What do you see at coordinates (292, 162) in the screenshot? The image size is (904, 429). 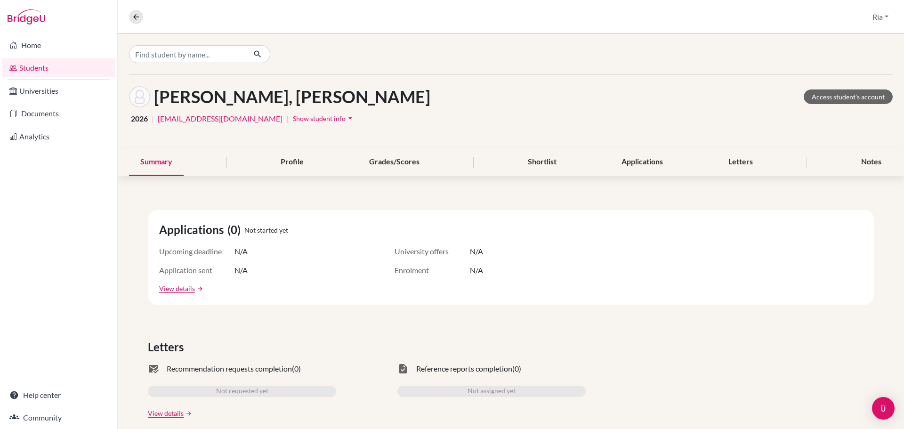 I see `div: Profile` at bounding box center [292, 162].